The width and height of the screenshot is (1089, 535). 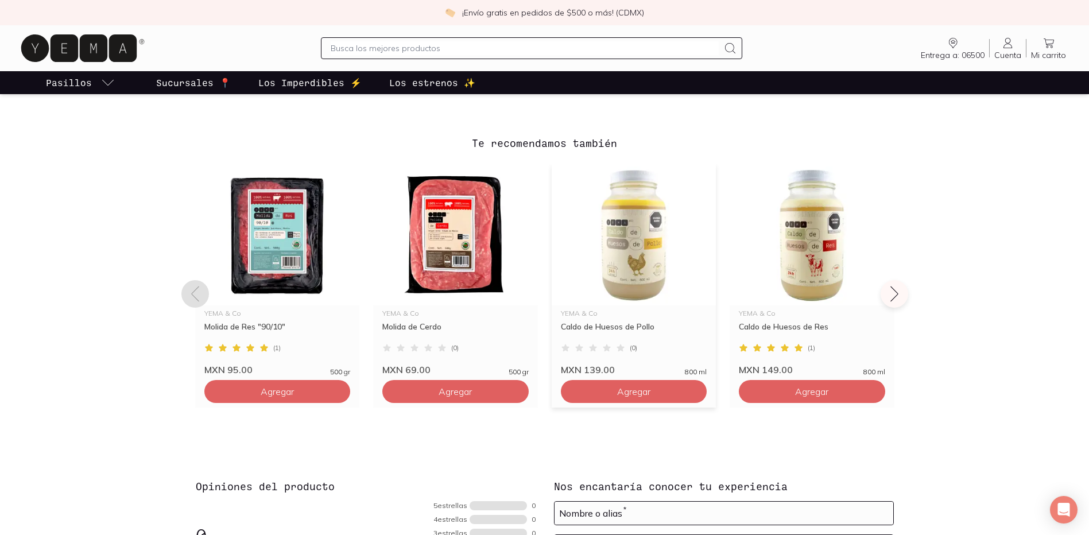 I want to click on span: Entrega a: 06500, so click(x=953, y=55).